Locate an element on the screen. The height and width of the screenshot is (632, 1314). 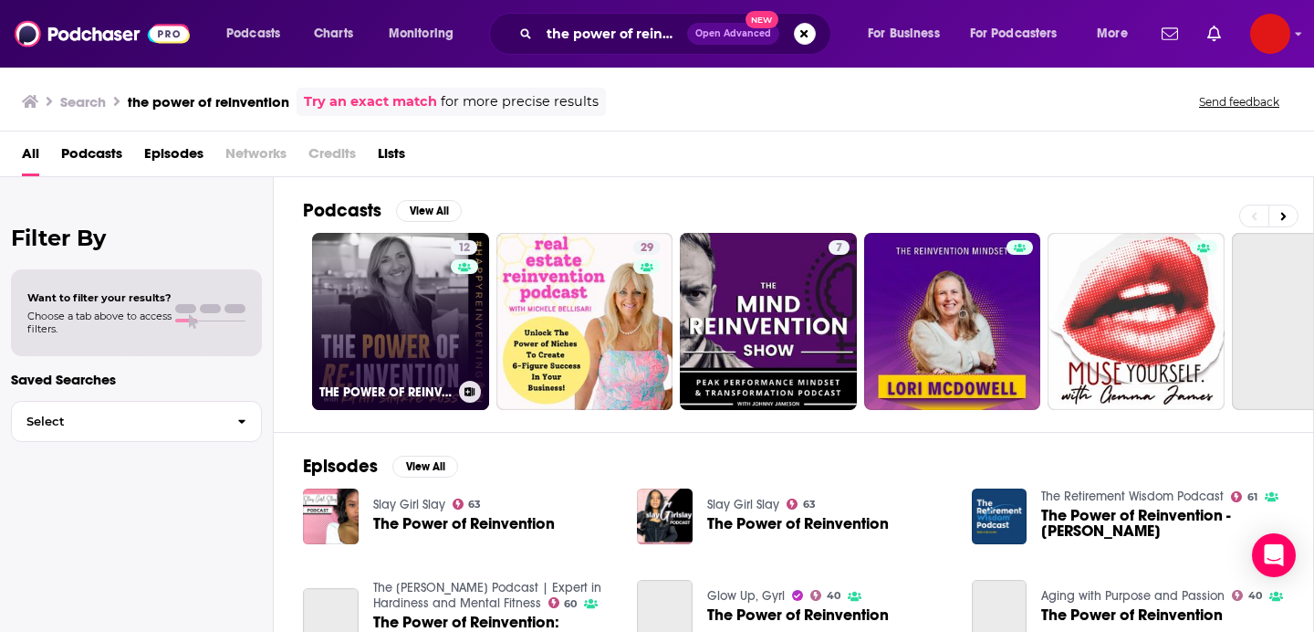
h2: Filter By is located at coordinates (136, 237).